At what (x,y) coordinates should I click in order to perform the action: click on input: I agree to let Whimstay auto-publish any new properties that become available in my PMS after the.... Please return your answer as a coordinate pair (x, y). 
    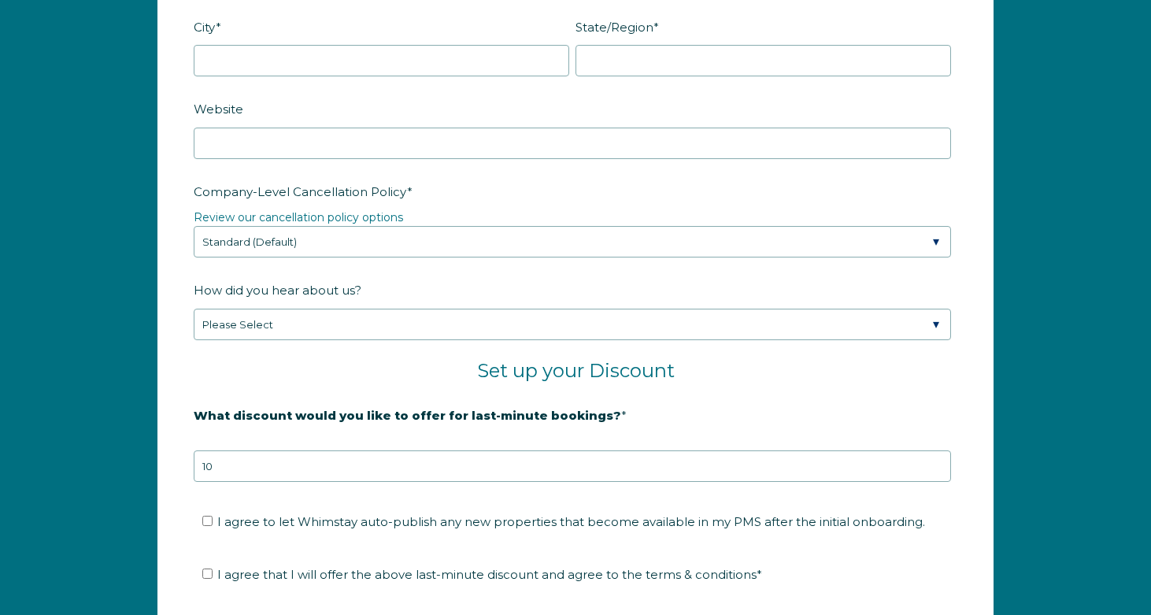
    Looking at the image, I should click on (207, 521).